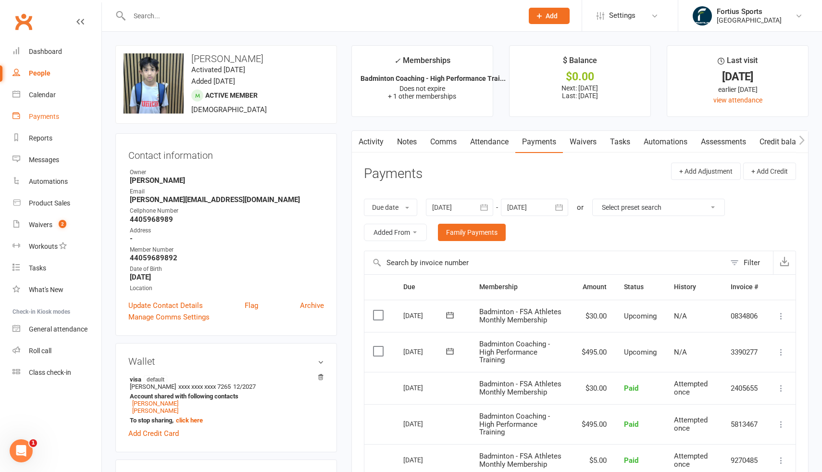  I want to click on span: 12/2027, so click(244, 386).